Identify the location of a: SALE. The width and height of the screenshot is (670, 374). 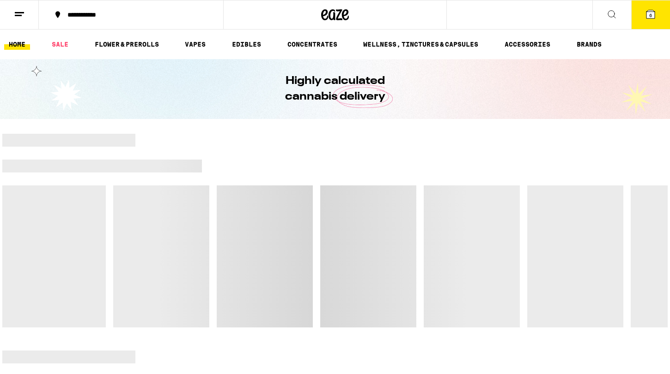
(60, 44).